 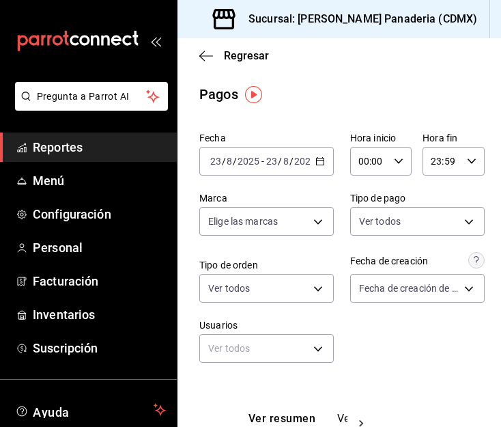 What do you see at coordinates (253, 94) in the screenshot?
I see `img: Tooltip marker` at bounding box center [253, 94].